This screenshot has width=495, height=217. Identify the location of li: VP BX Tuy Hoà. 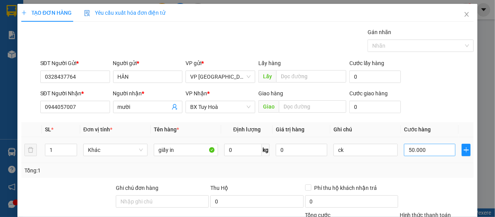
(78, 46).